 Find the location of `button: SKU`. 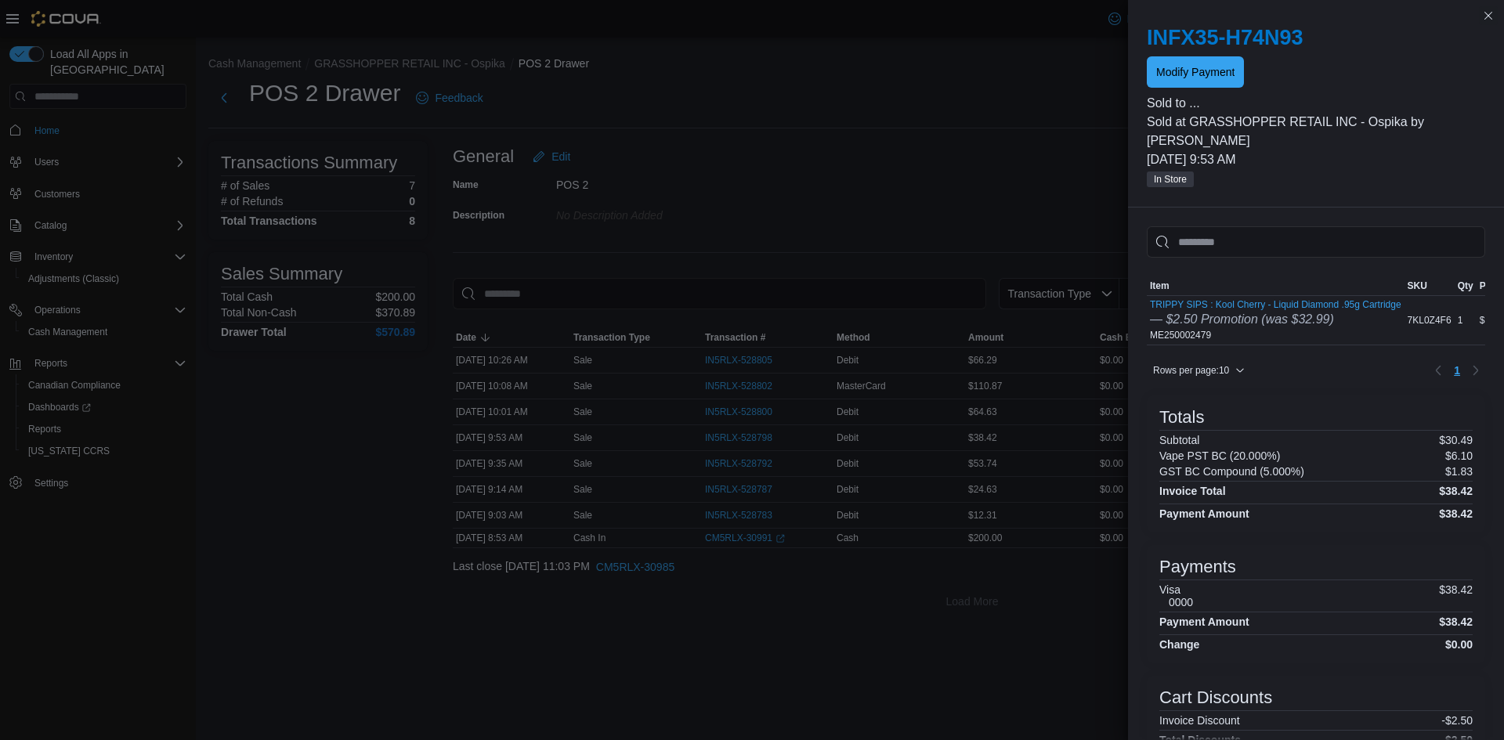

button: SKU is located at coordinates (1430, 286).